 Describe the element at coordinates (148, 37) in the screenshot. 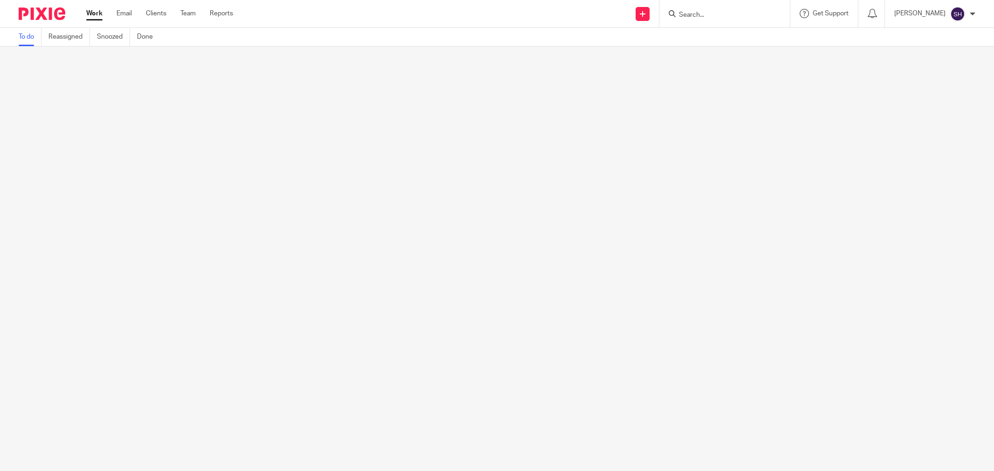

I see `a: Done` at that location.